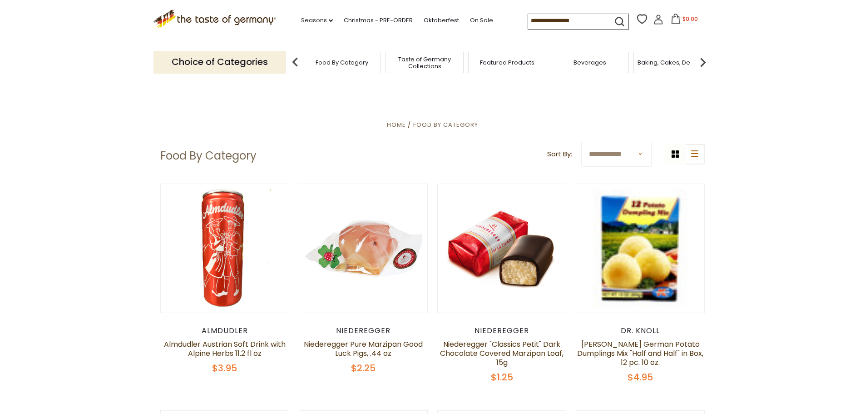  I want to click on img: Niederegger Pure Marzipan Good Luck Pigs, .44 oz, so click(363, 248).